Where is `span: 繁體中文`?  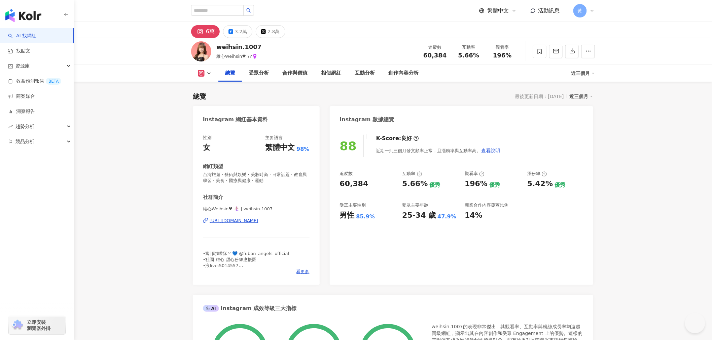
span: 繁體中文 is located at coordinates (498, 11).